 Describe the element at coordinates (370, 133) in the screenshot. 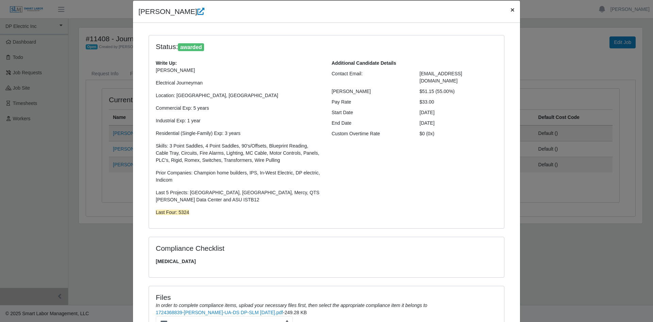

I see `div: Custom Overtime Rate` at that location.